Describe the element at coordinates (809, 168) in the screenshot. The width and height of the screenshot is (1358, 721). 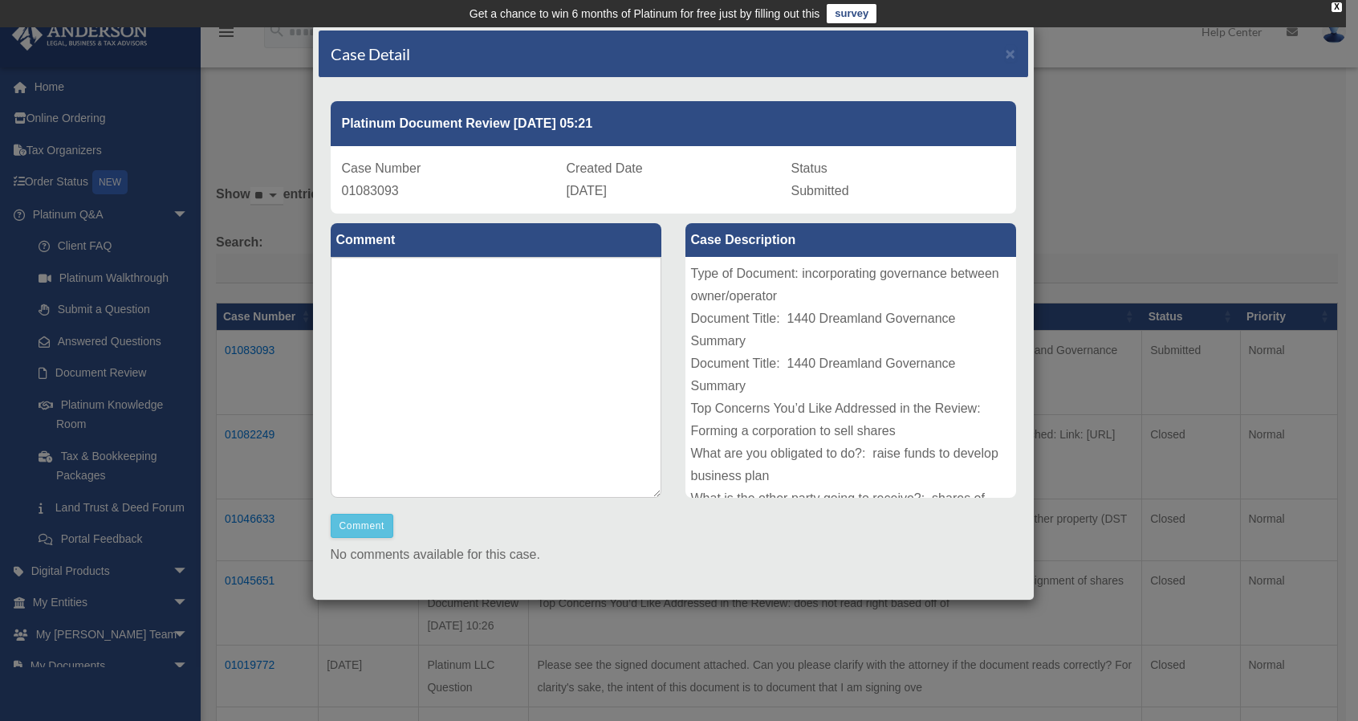
I see `span: Status` at that location.